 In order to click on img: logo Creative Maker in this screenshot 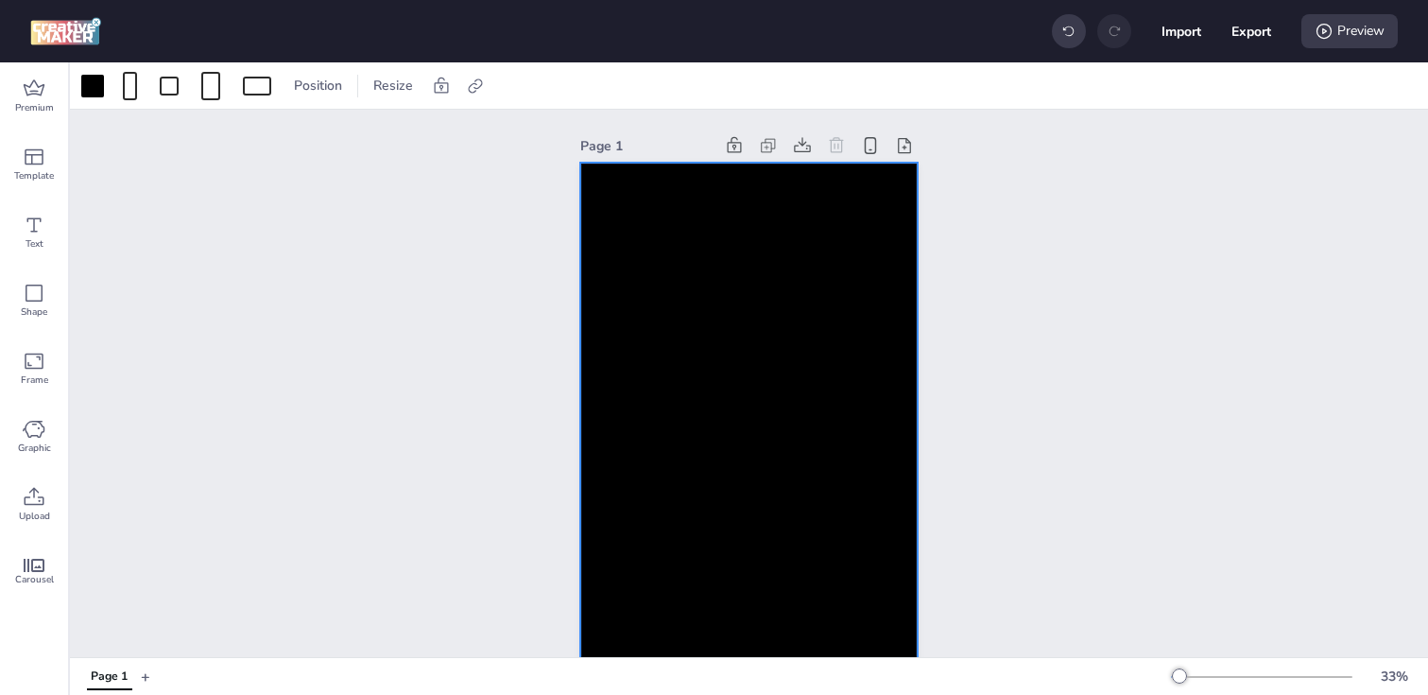, I will do `click(65, 31)`.